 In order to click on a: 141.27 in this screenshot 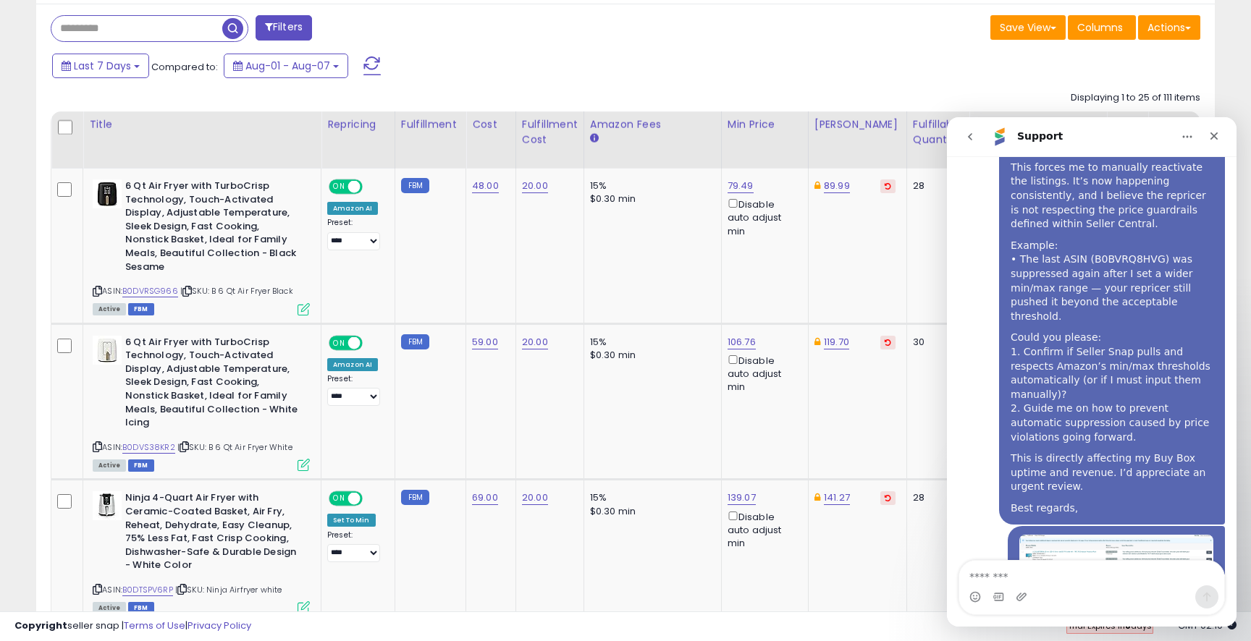, I will do `click(837, 498)`.